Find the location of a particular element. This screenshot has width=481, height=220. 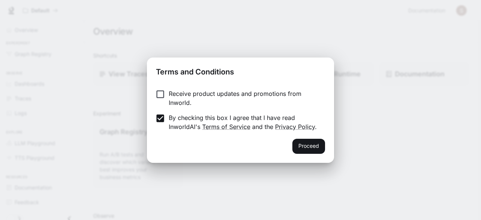

a: Privacy Policy is located at coordinates (295, 127).